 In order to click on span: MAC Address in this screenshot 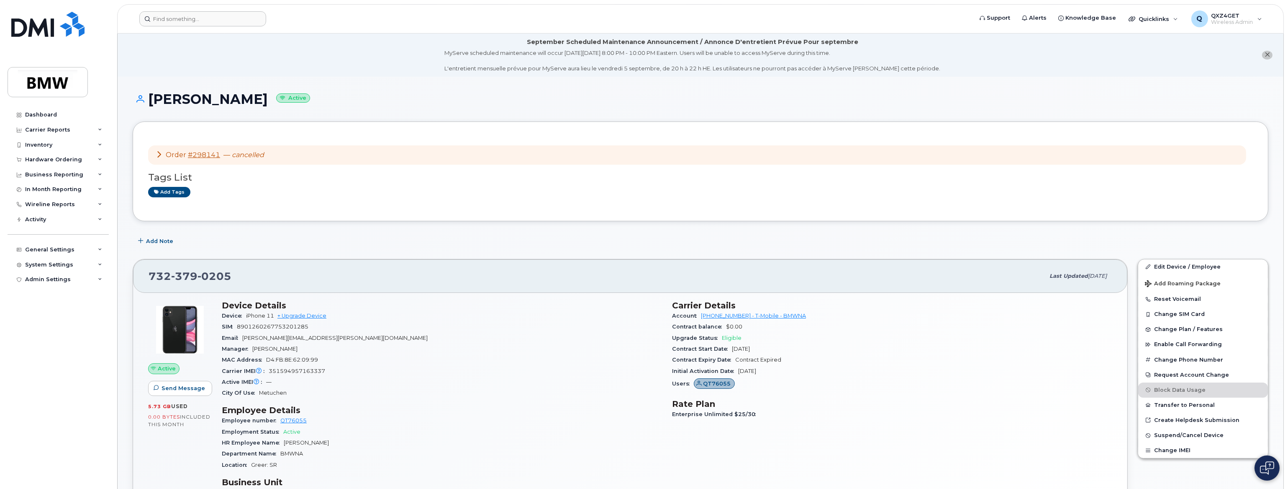, I will do `click(244, 359)`.